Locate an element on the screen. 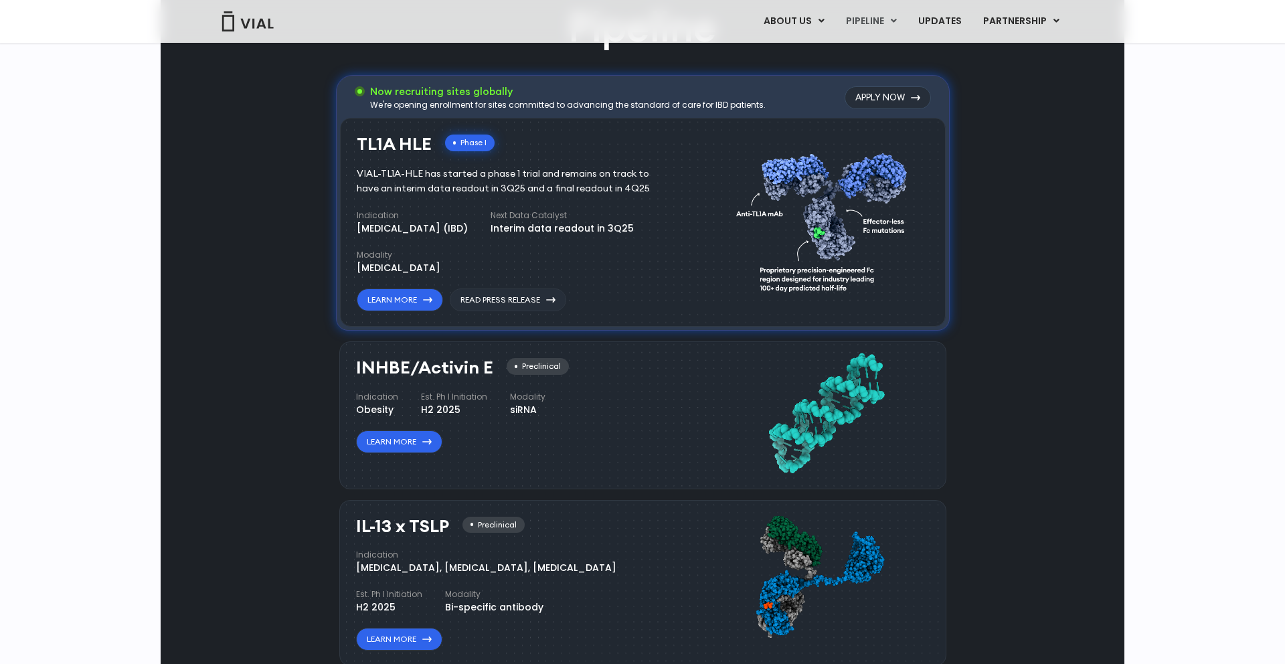 This screenshot has width=1285, height=664. a: Read Press Release is located at coordinates (508, 300).